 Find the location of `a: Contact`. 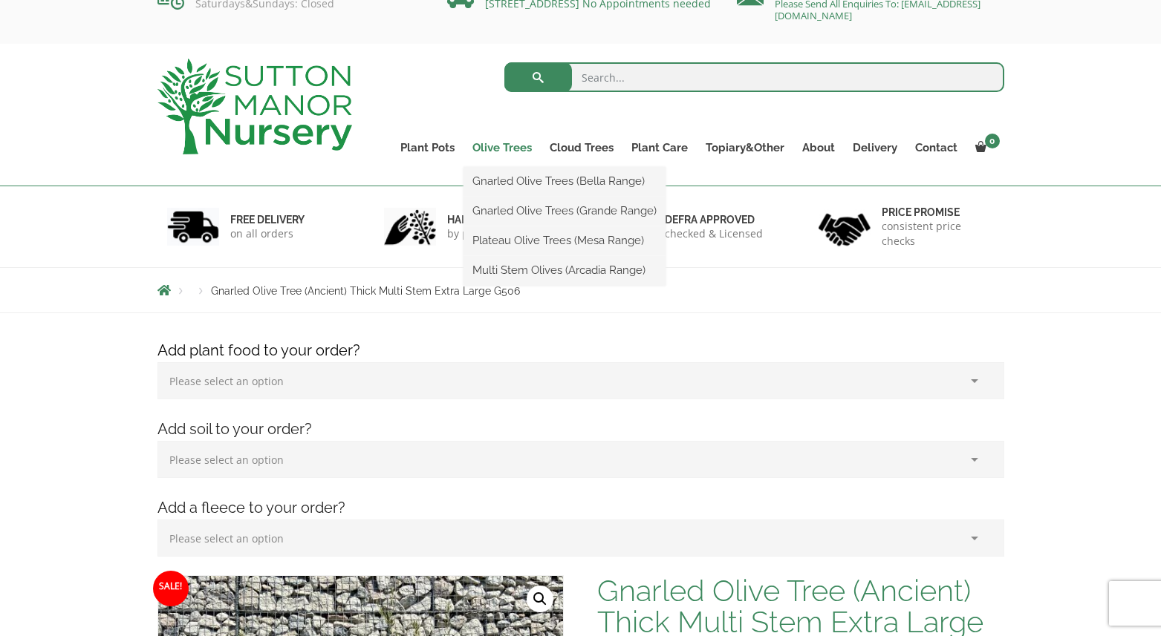

a: Contact is located at coordinates (936, 148).